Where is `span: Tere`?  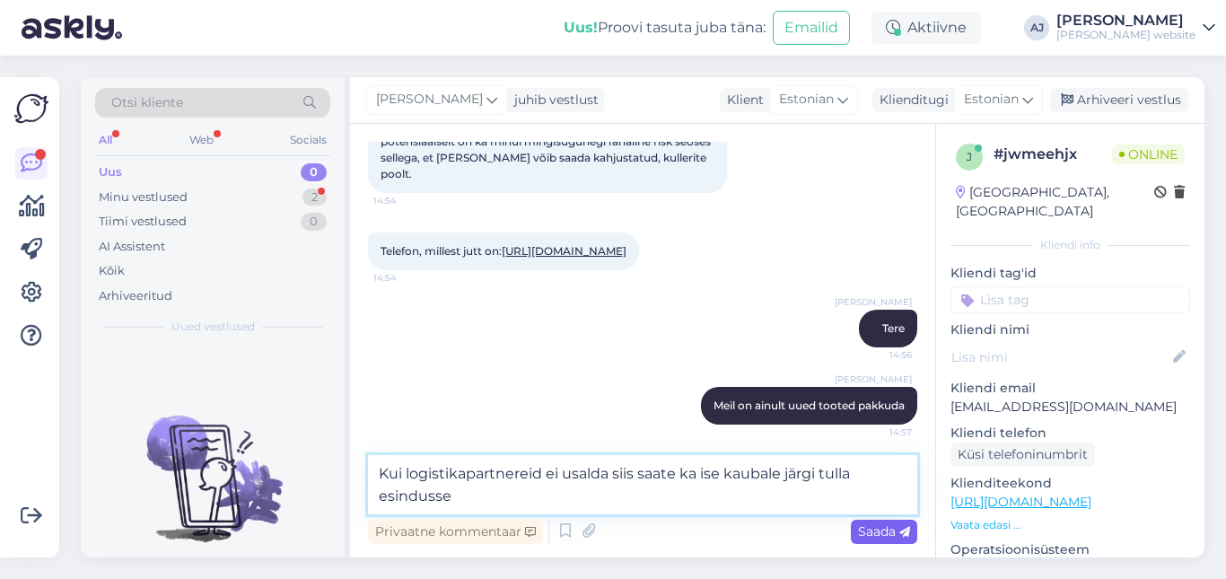
span: Tere is located at coordinates (893, 328).